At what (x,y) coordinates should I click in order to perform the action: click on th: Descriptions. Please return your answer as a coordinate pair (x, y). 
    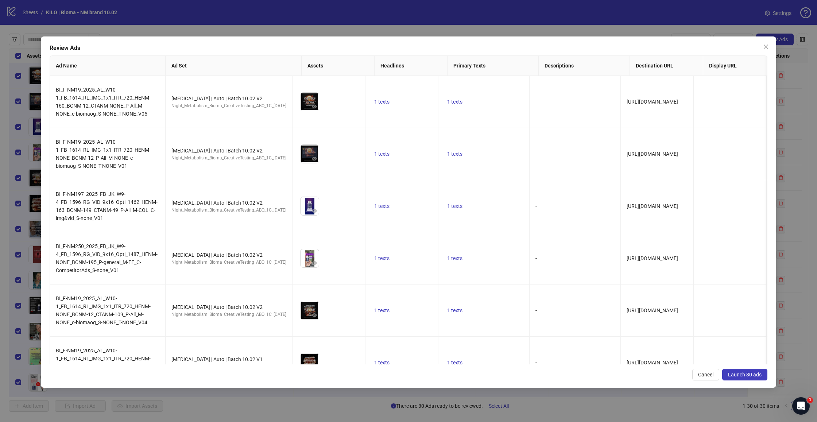
    Looking at the image, I should click on (584, 66).